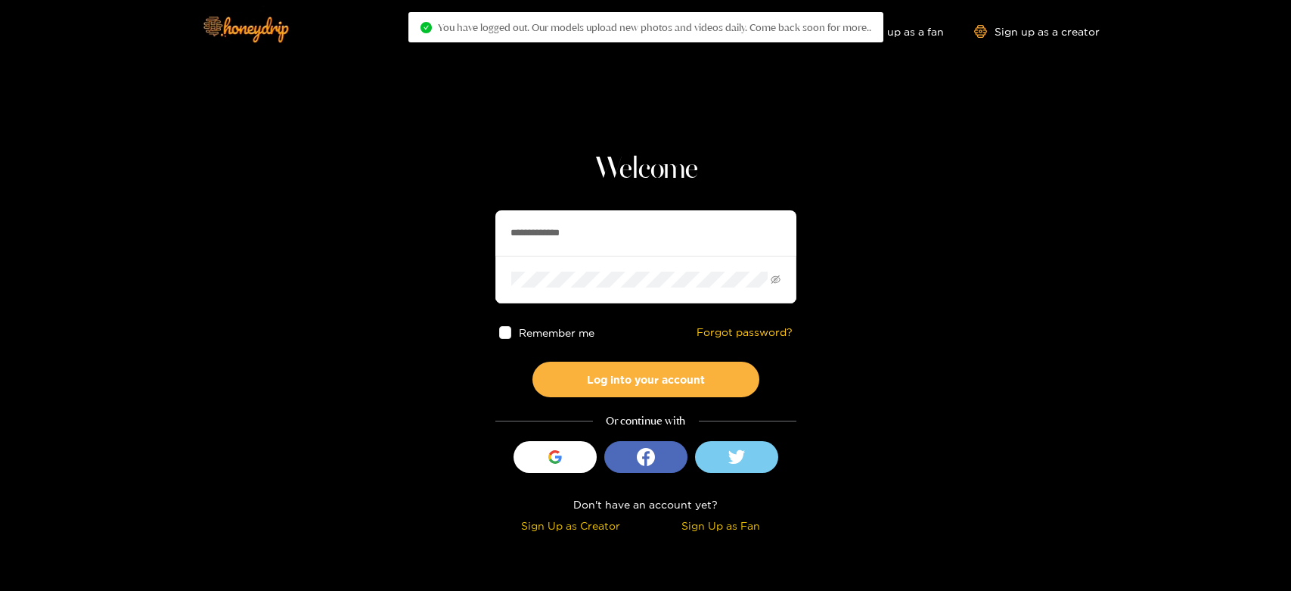 This screenshot has width=1291, height=591. What do you see at coordinates (646, 379) in the screenshot?
I see `button: Log into your account` at bounding box center [646, 379].